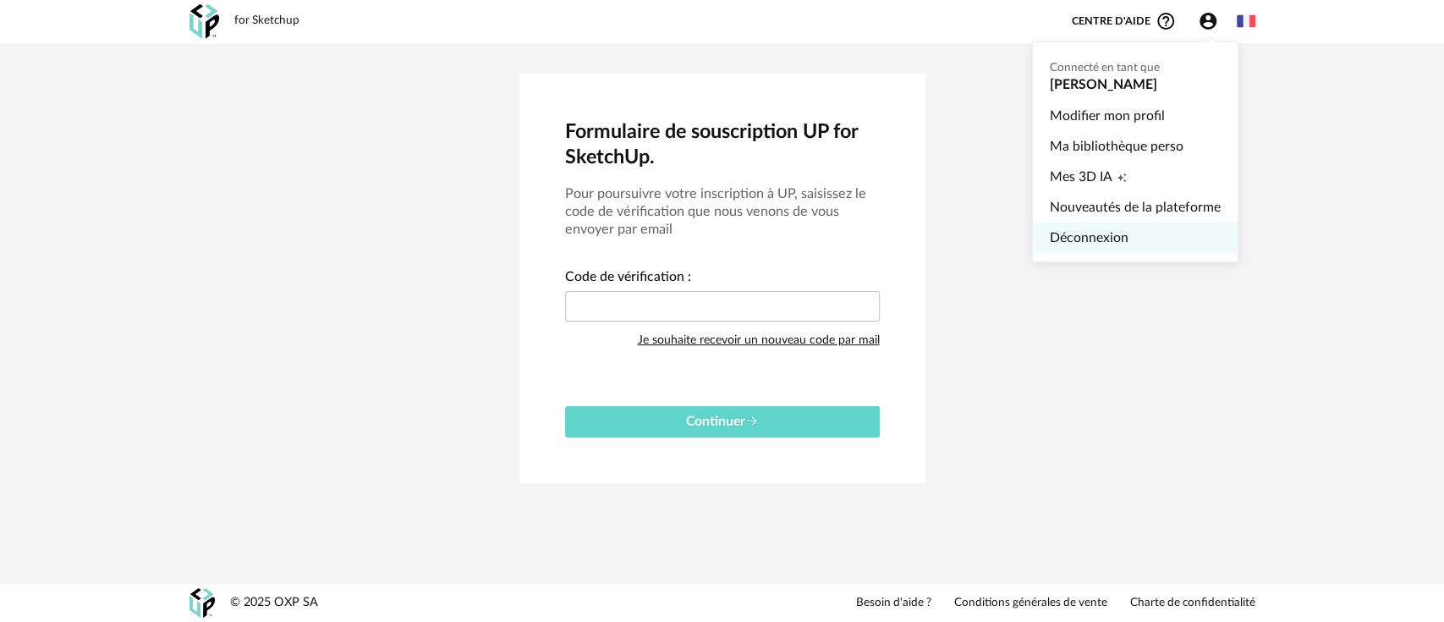  I want to click on a: Nouveautés de la plateforme, so click(1136, 207).